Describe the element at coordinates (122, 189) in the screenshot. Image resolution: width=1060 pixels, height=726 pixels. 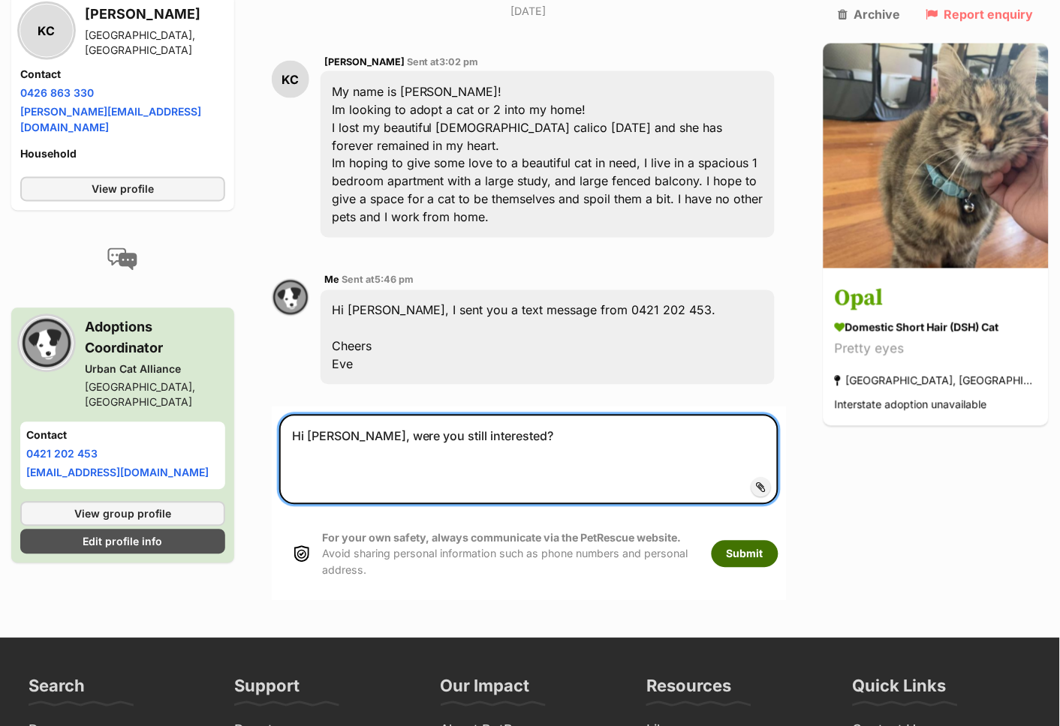
I see `span: View profile` at that location.